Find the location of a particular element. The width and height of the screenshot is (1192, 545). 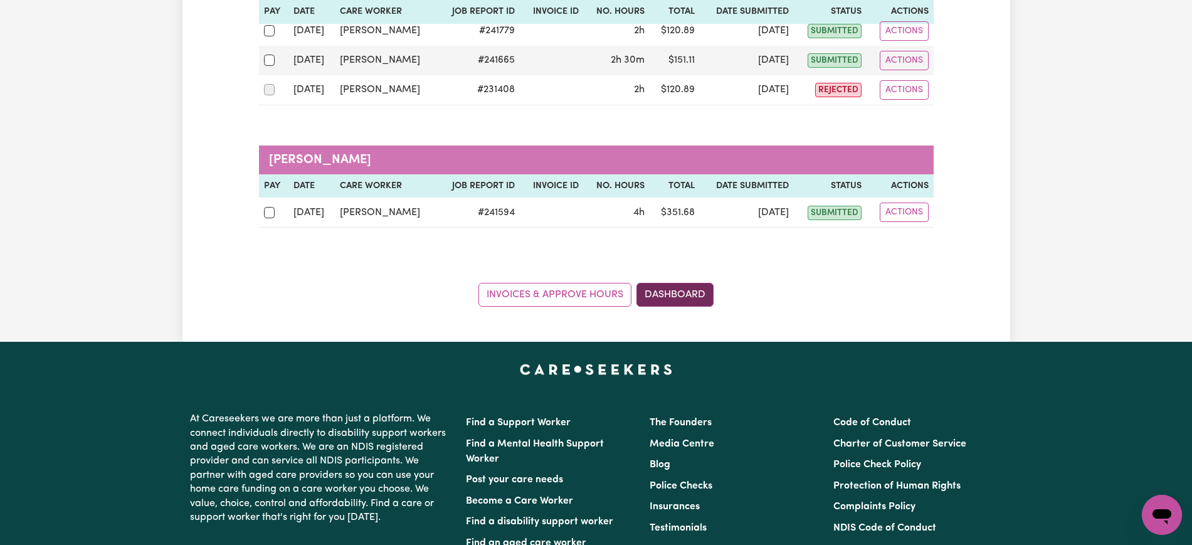

th: Pay is located at coordinates (274, 186).